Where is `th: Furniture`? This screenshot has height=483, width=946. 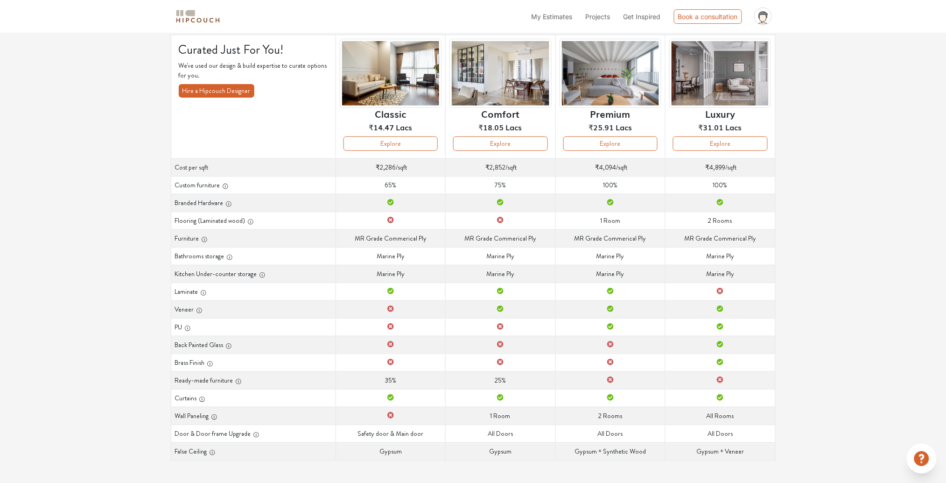
th: Furniture is located at coordinates (253, 238).